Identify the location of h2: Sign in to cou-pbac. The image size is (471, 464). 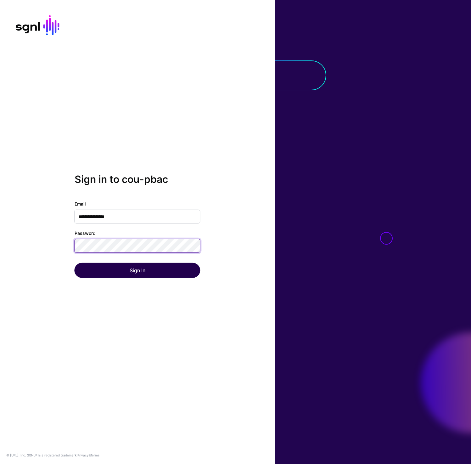
(138, 179).